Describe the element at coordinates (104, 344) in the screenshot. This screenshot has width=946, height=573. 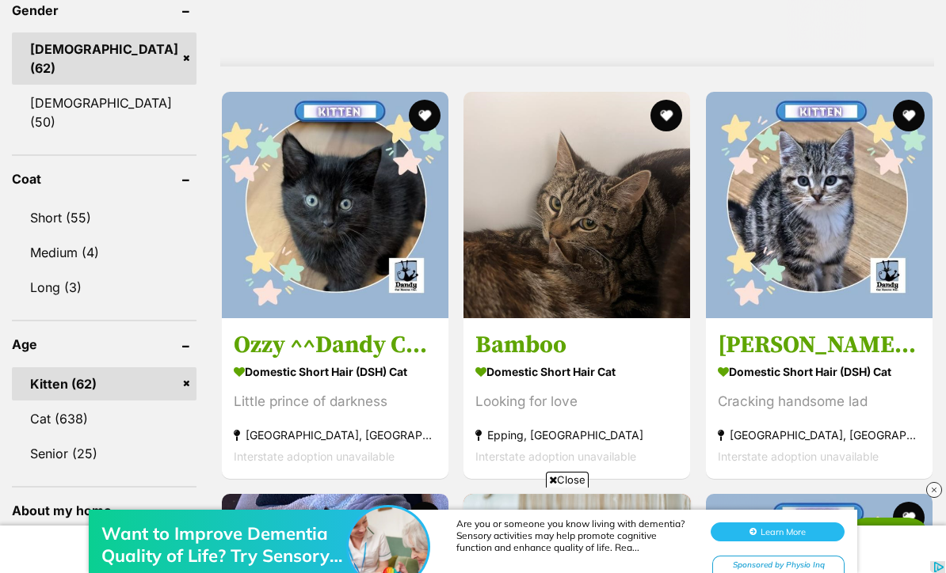
I see `header: Age` at that location.